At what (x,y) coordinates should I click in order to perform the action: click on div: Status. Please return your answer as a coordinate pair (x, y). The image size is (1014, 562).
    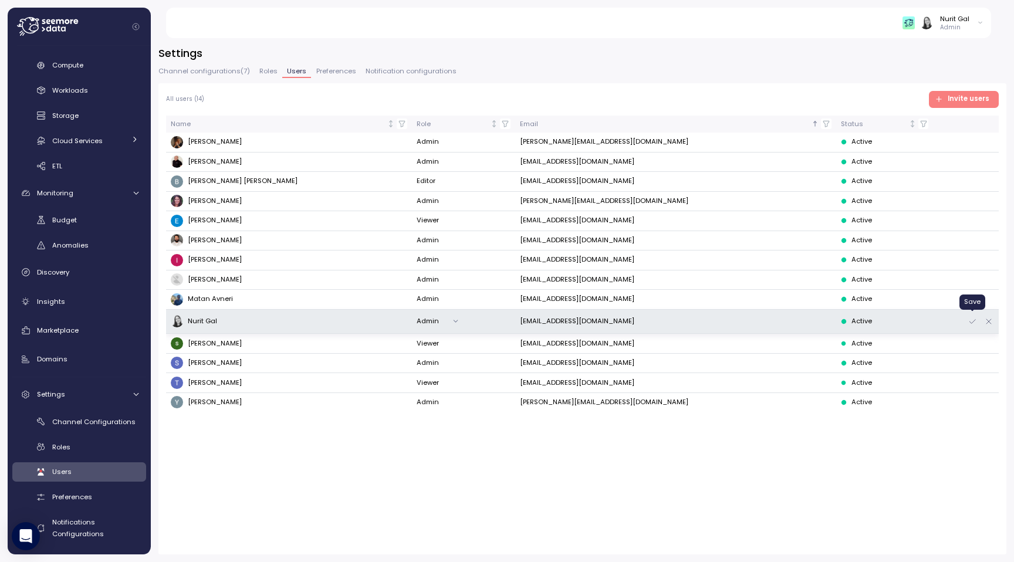
    Looking at the image, I should click on (874, 124).